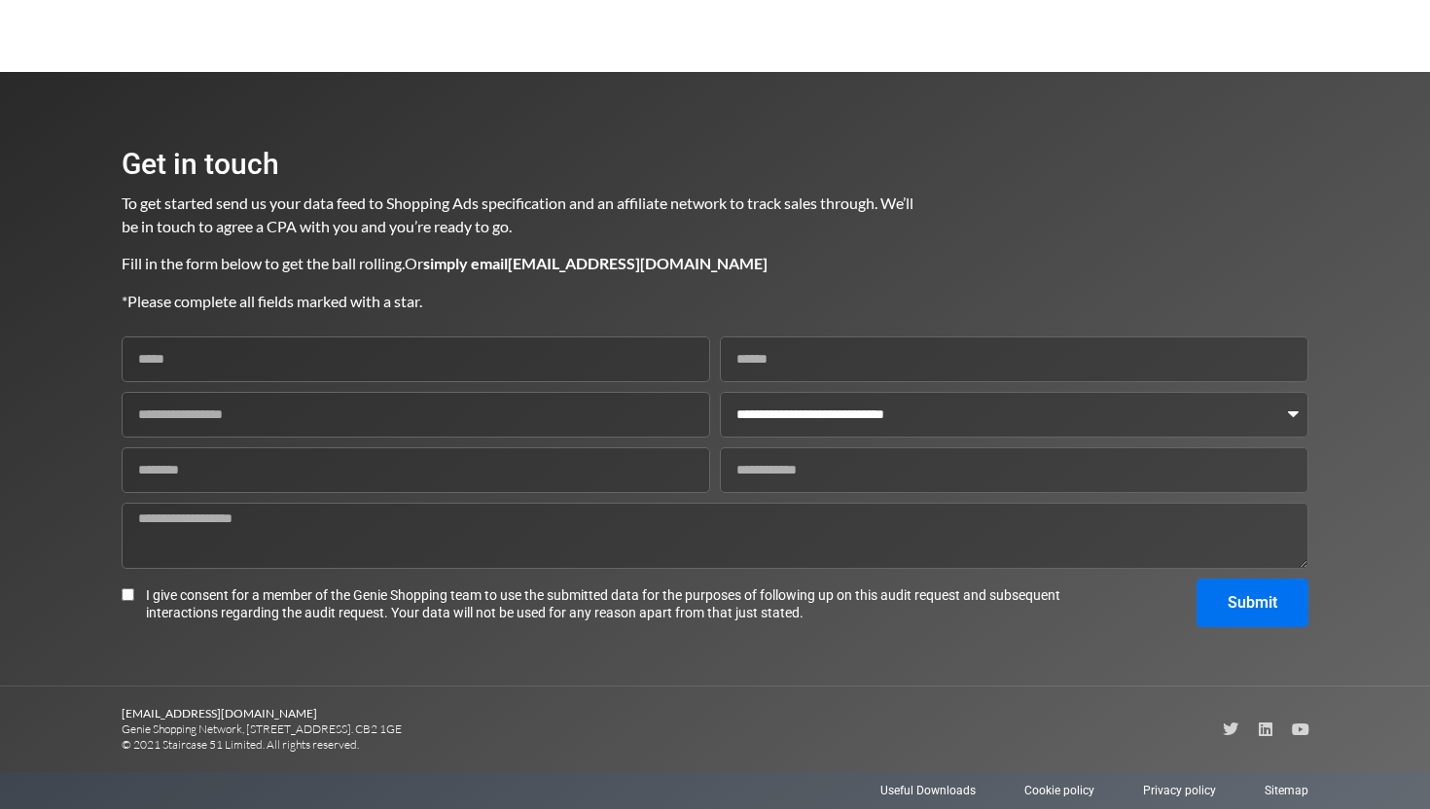 The image size is (1430, 809). What do you see at coordinates (928, 791) in the screenshot?
I see `a: Useful Downloads` at bounding box center [928, 791].